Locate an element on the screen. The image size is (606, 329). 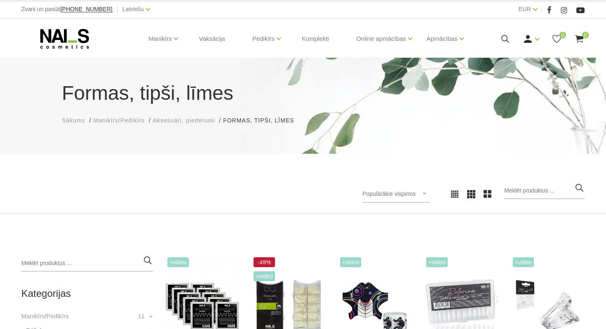
span: -49% is located at coordinates (264, 262).